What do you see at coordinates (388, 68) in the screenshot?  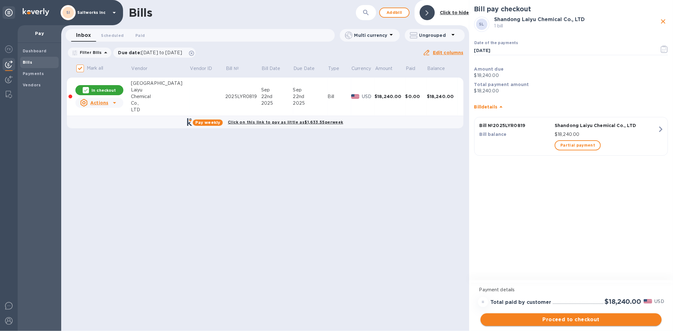 I see `span: Amount` at bounding box center [388, 68].